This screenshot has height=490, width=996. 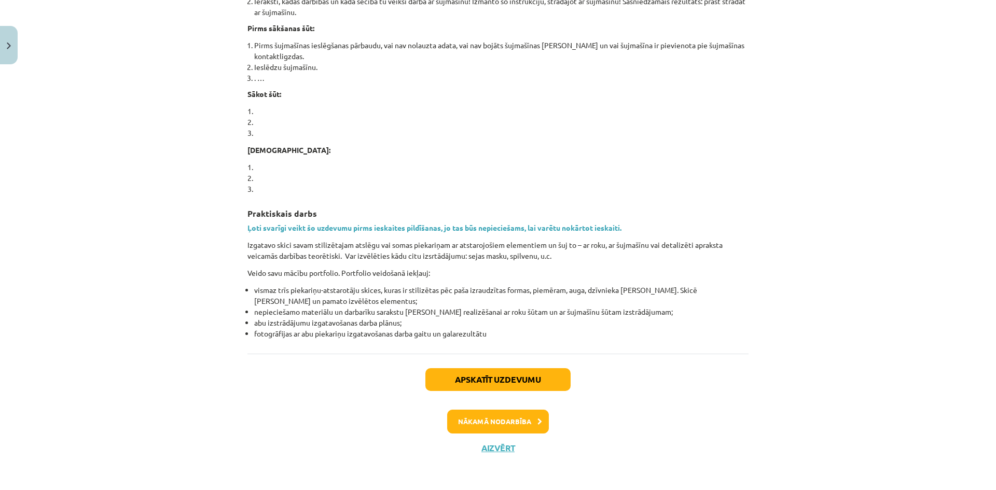 I want to click on button: Aizvērt, so click(x=498, y=448).